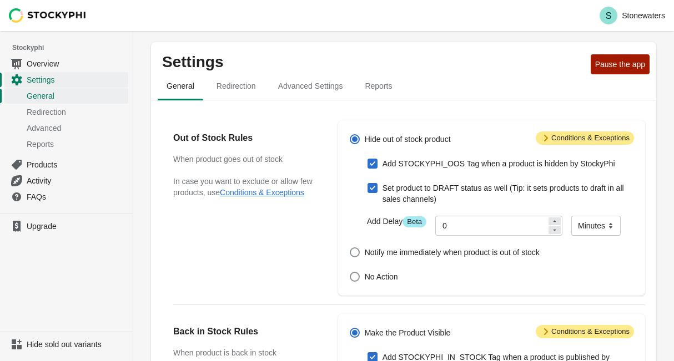  What do you see at coordinates (66, 164) in the screenshot?
I see `a: Products` at bounding box center [66, 164].